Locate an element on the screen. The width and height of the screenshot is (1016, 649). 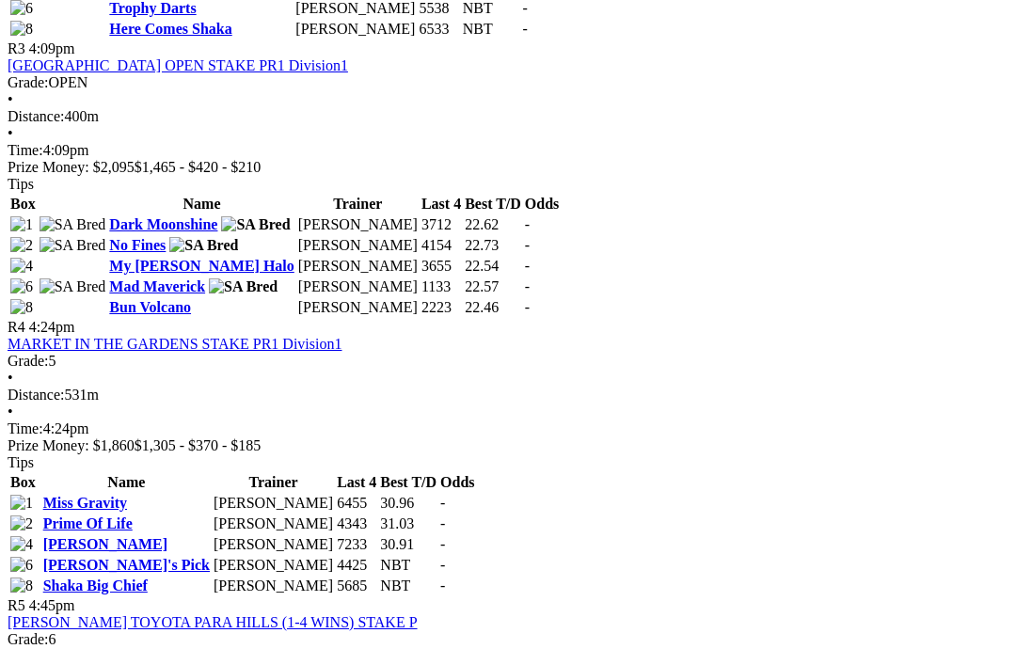
a: Shaka Big Chief is located at coordinates (95, 585).